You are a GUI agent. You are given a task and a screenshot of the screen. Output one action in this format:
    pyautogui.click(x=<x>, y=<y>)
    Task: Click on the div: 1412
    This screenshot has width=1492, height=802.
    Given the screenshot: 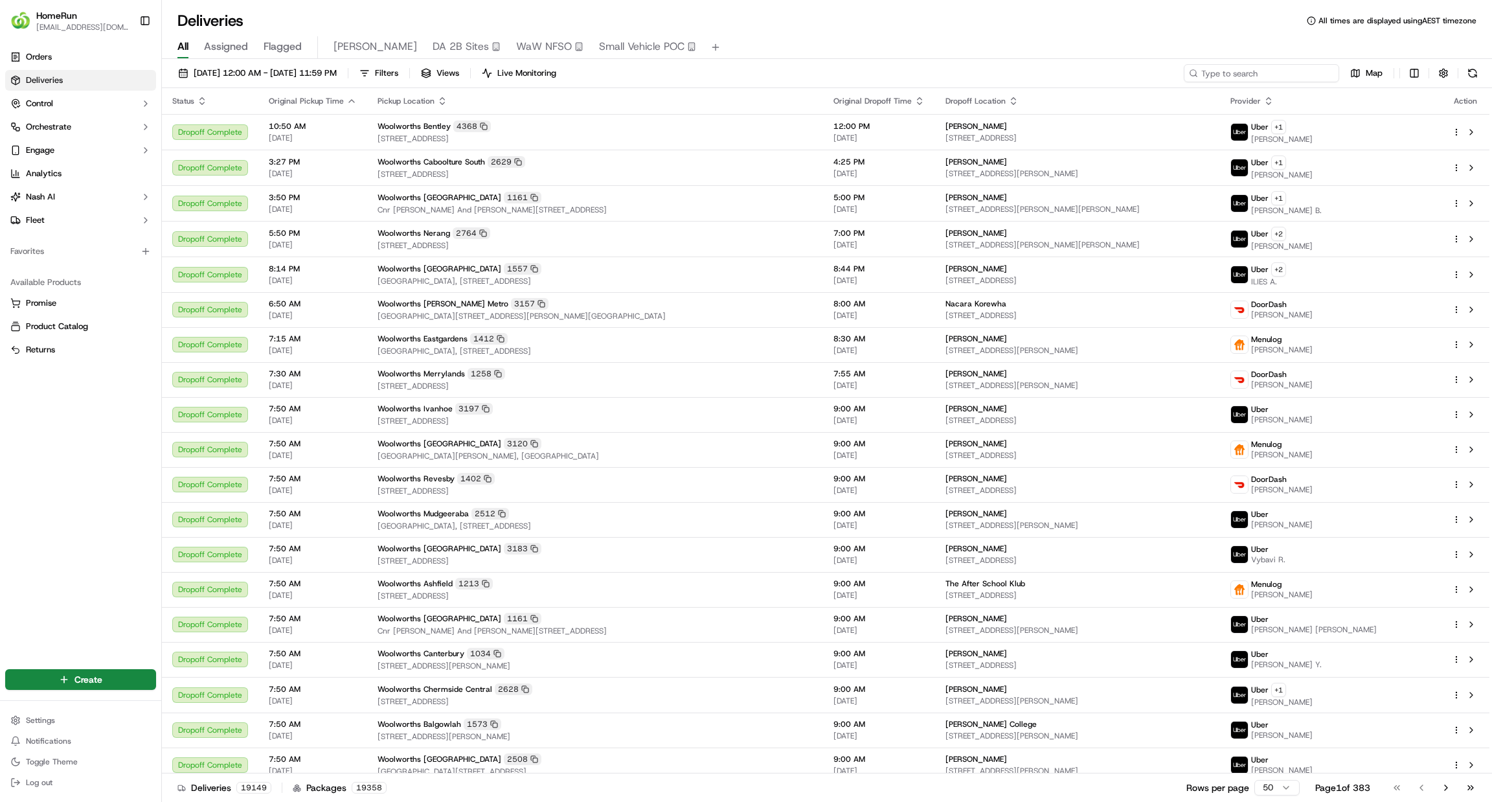 What is the action you would take?
    pyautogui.click(x=489, y=339)
    